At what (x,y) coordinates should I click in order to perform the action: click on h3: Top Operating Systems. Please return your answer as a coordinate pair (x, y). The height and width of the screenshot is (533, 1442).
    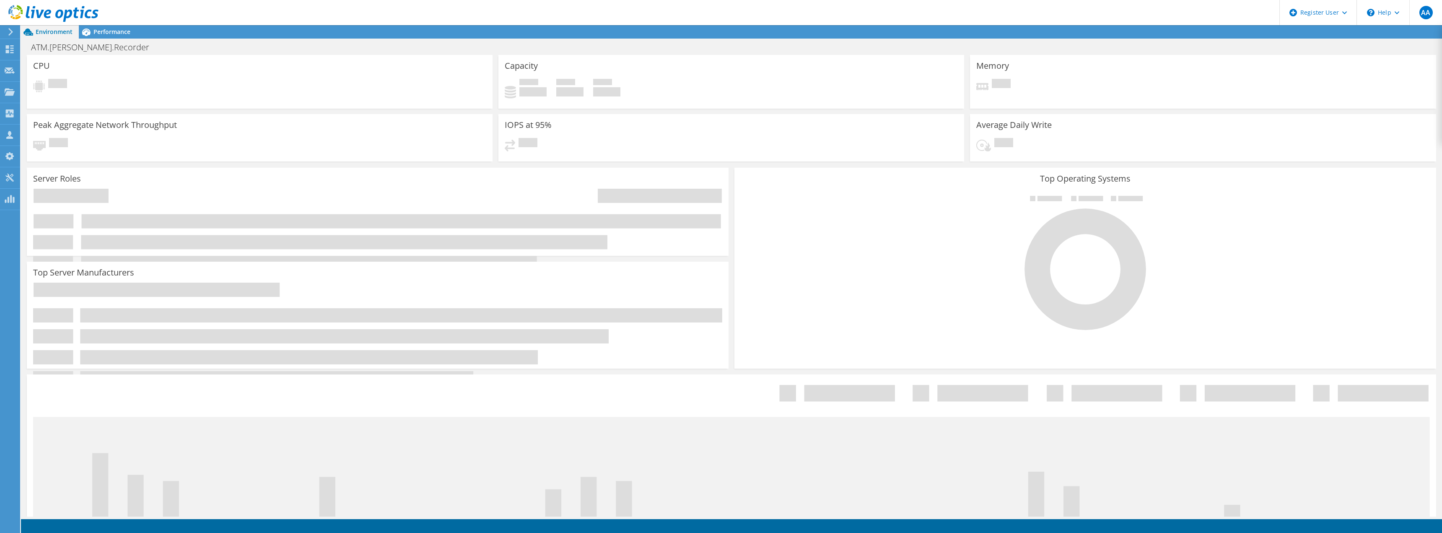
    Looking at the image, I should click on (1085, 179).